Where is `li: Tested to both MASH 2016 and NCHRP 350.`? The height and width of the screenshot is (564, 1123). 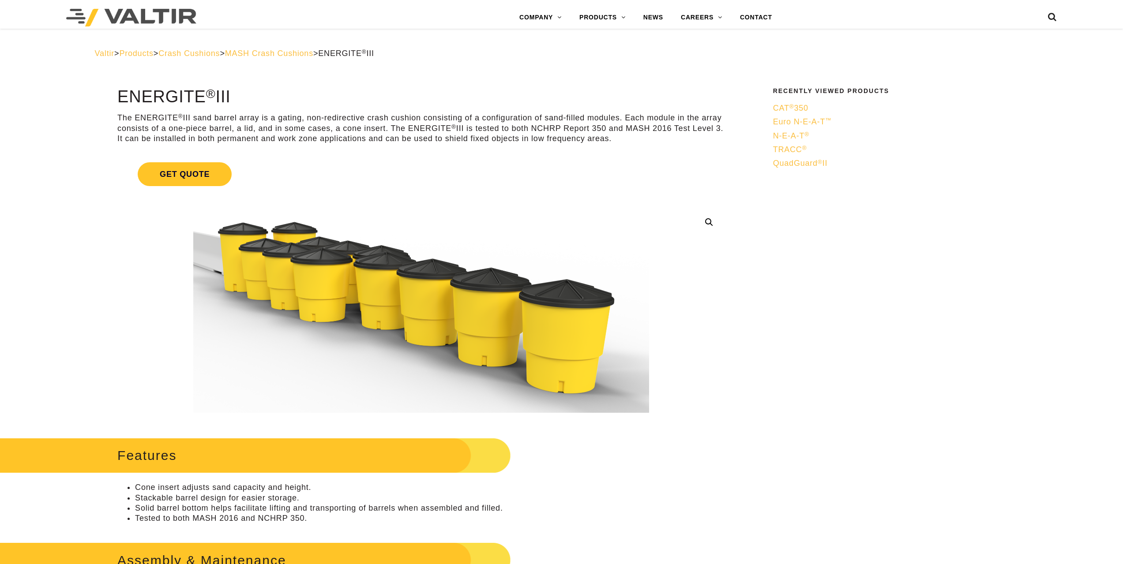 li: Tested to both MASH 2016 and NCHRP 350. is located at coordinates (430, 518).